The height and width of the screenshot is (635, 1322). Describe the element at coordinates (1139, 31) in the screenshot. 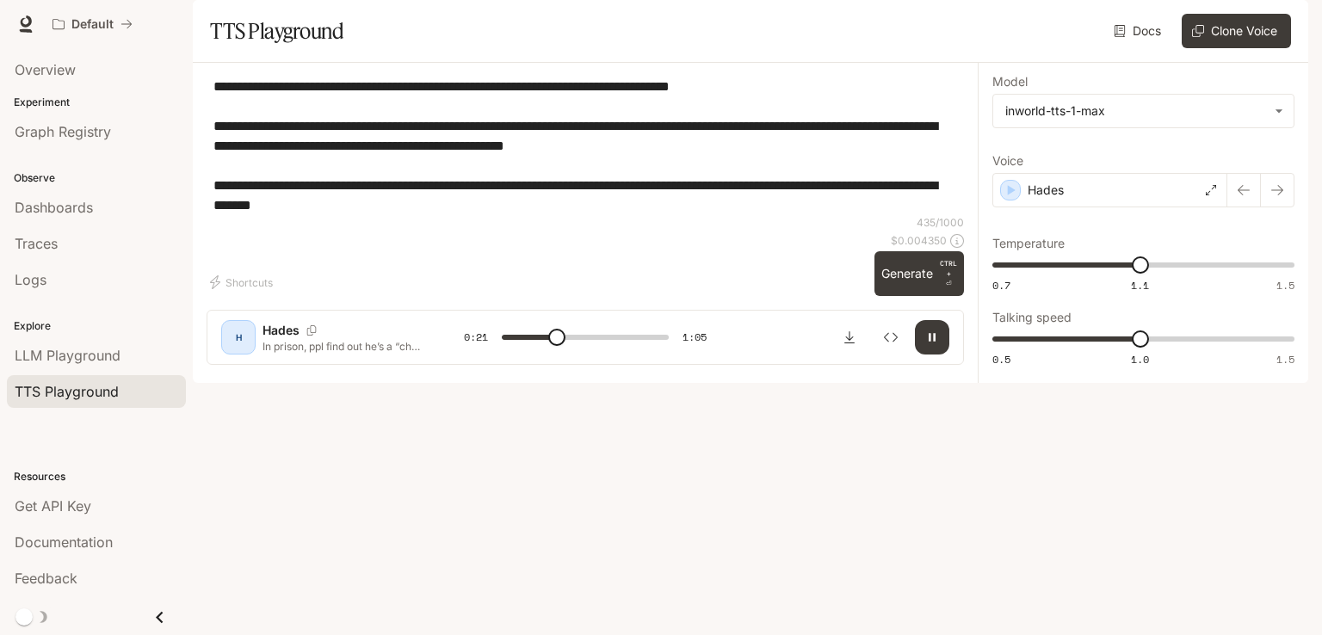

I see `a: Docs` at that location.